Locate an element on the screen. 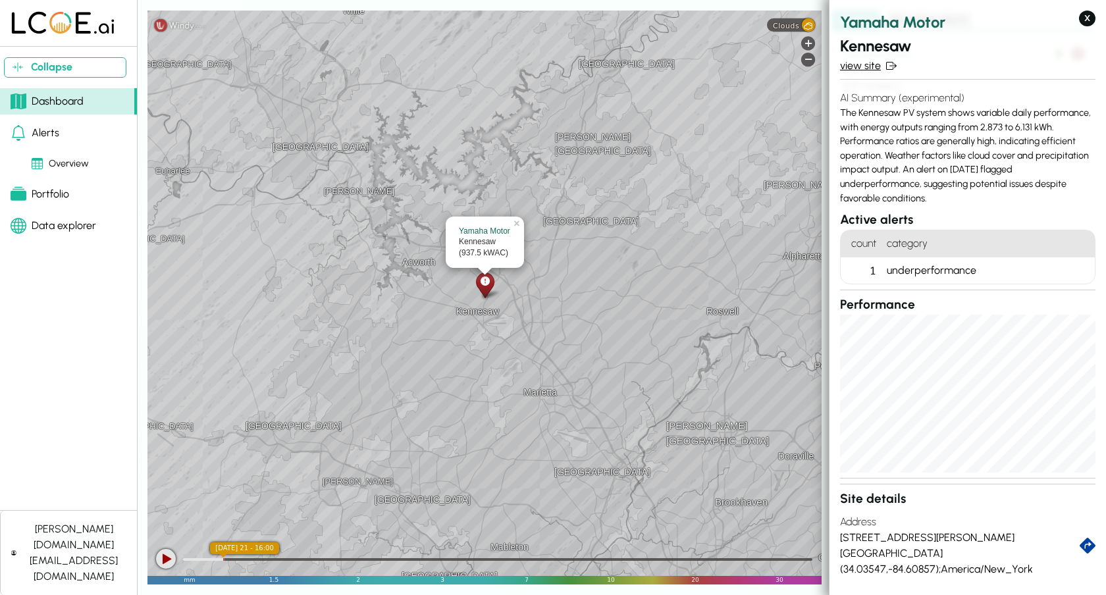  div: Zoom in is located at coordinates (808, 43).